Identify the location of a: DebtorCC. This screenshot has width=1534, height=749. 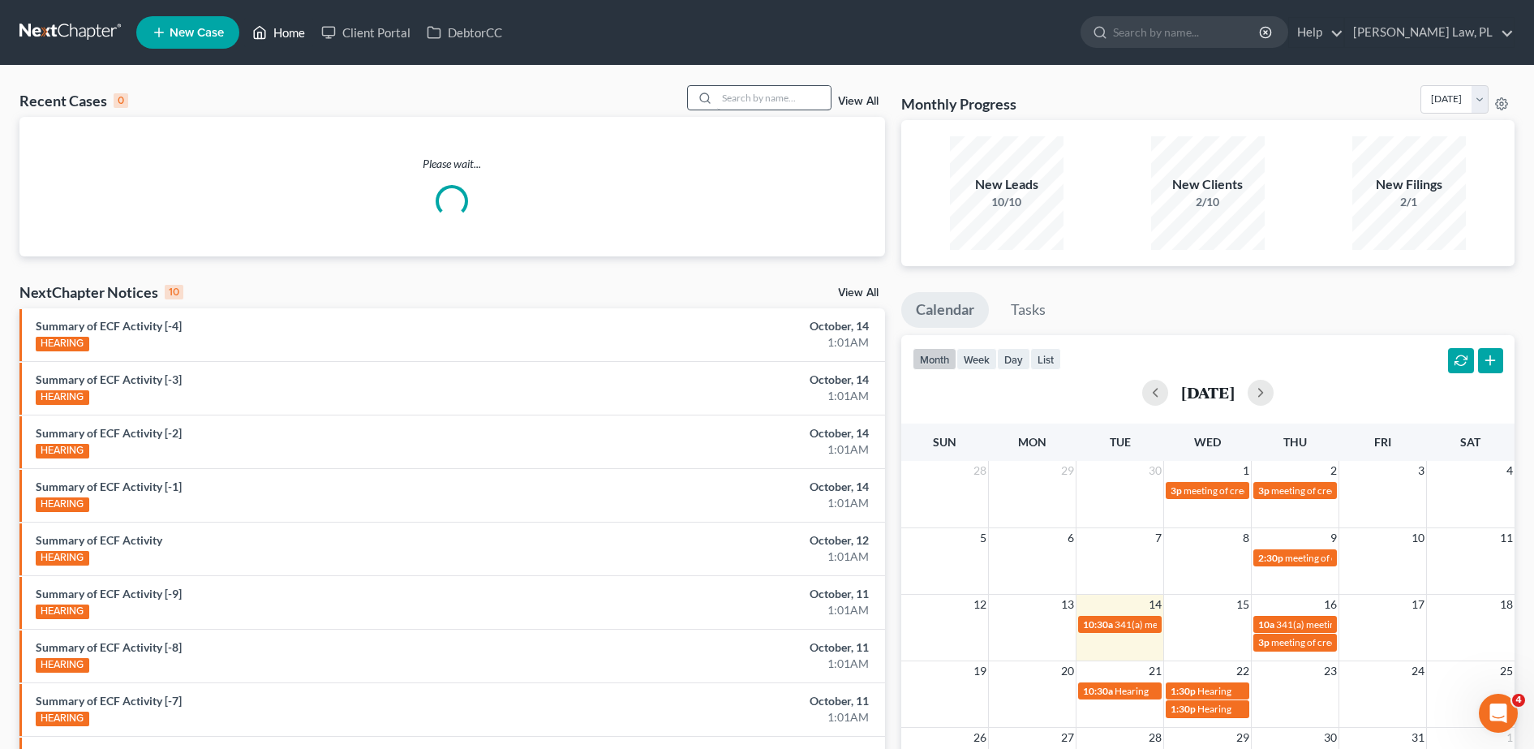
(464, 32).